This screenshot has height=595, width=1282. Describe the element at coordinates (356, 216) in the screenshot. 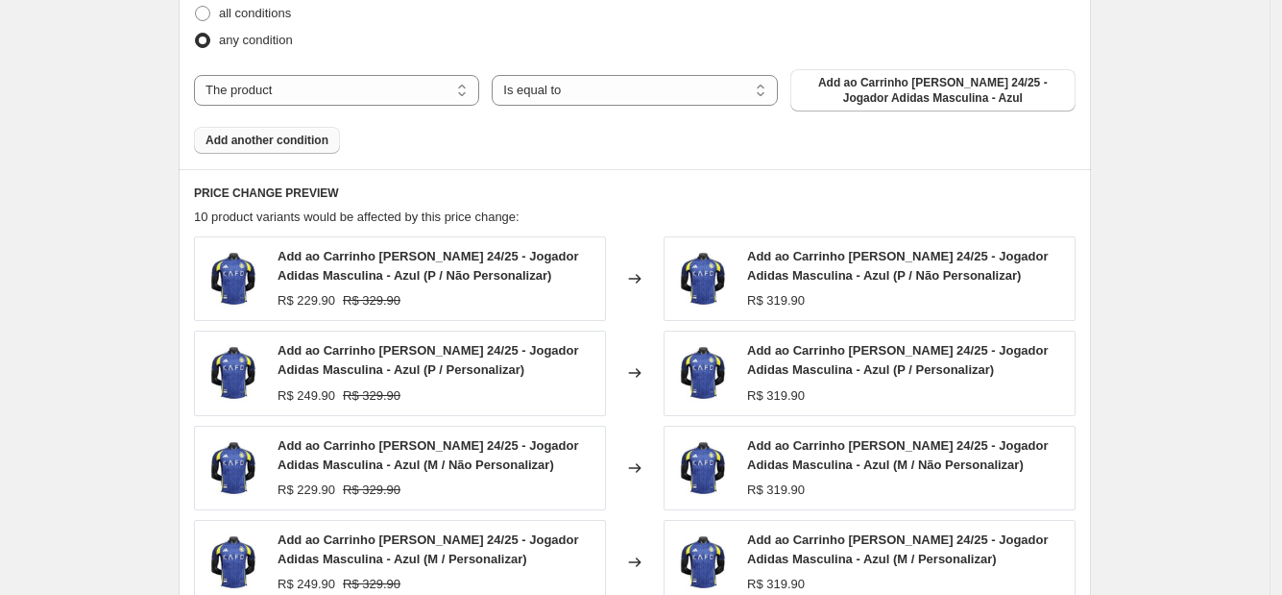

I see `span: 10 product variants would be affected by this price change:` at that location.